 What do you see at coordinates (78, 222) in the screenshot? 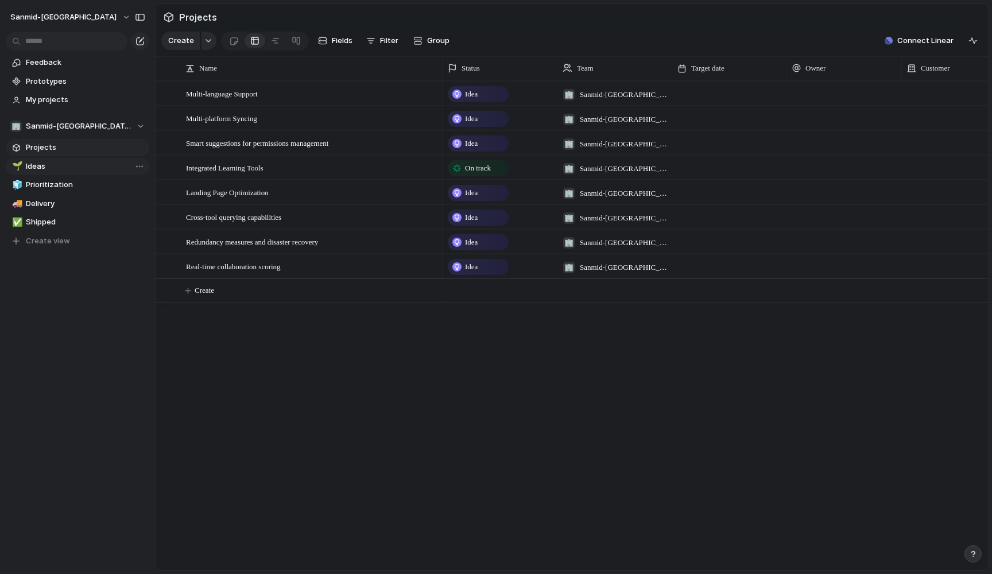
I see `a: ✅Shipped` at bounding box center [78, 222].